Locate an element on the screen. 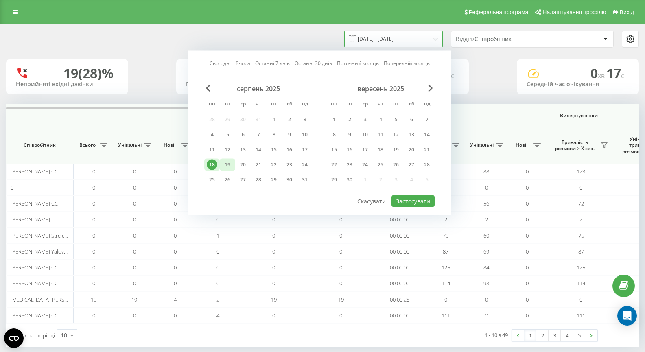 The height and width of the screenshot is (352, 645). div: 14 is located at coordinates (427, 135).